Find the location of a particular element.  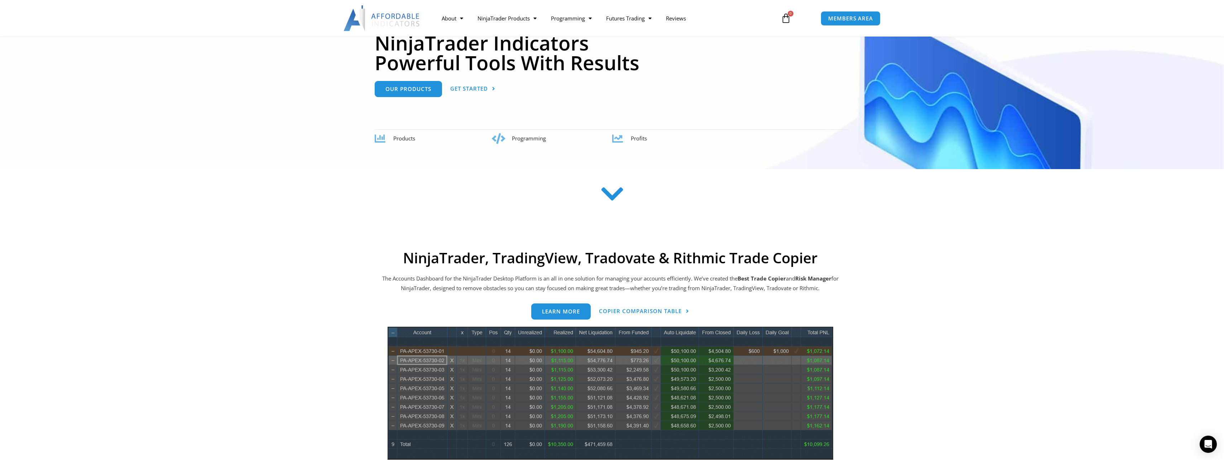

strong: Risk Manager is located at coordinates (813, 278).